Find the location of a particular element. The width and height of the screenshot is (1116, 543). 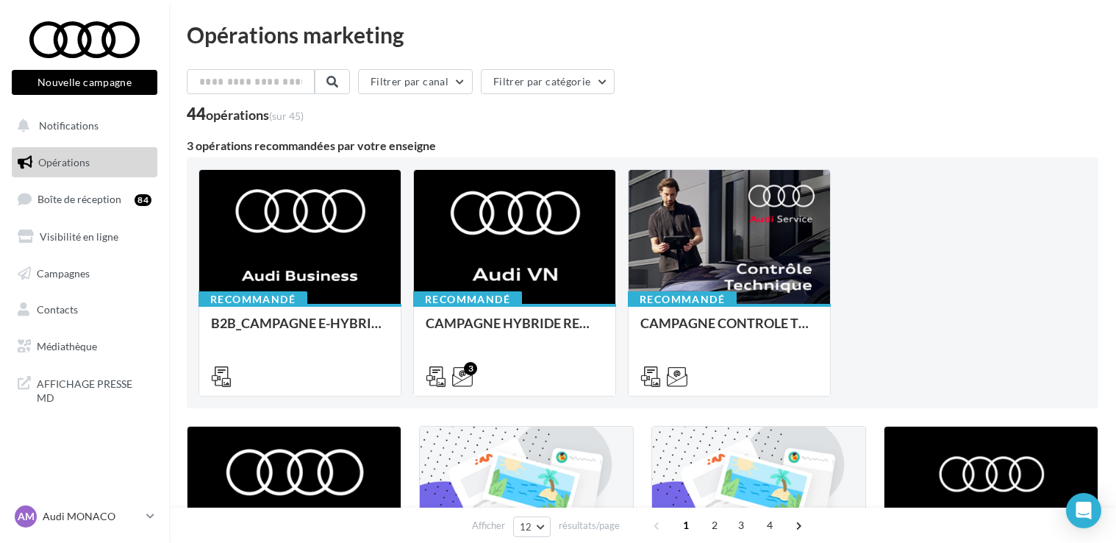

a: Visibilité en ligne is located at coordinates (85, 237).